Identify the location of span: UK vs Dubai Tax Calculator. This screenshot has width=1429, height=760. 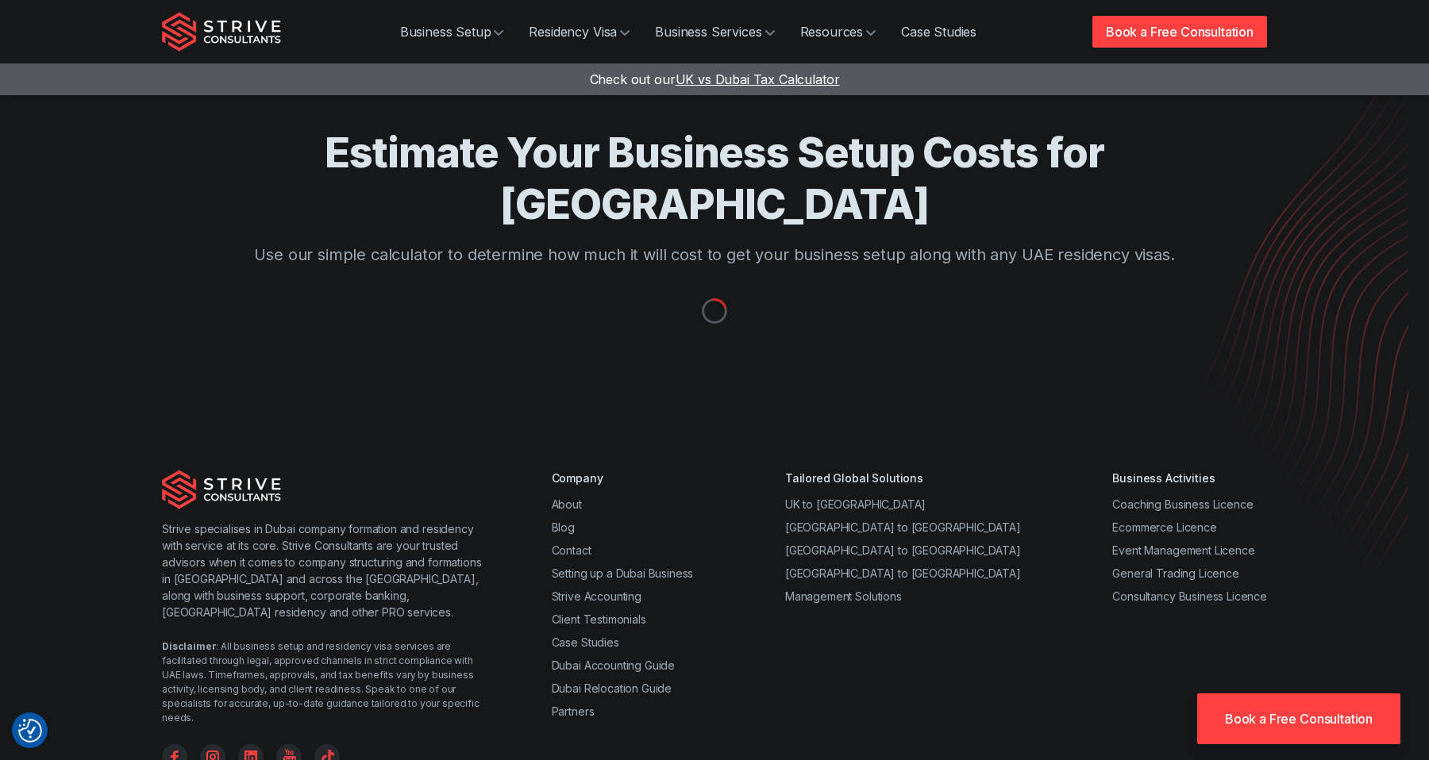
(757, 79).